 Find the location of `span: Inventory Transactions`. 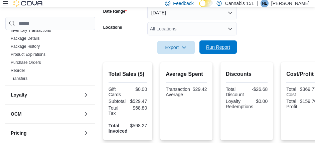

span: Inventory Transactions is located at coordinates (31, 30).